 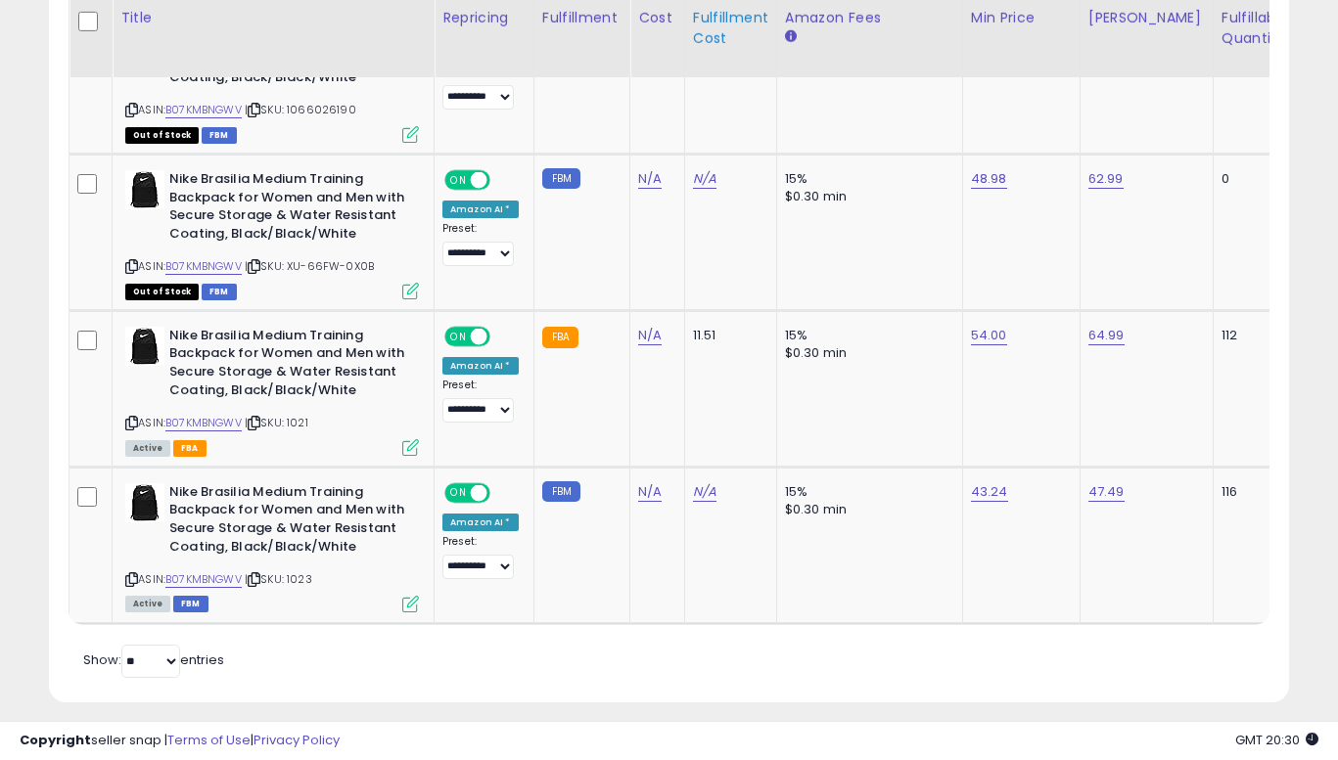 I want to click on div: Cost, so click(x=657, y=18).